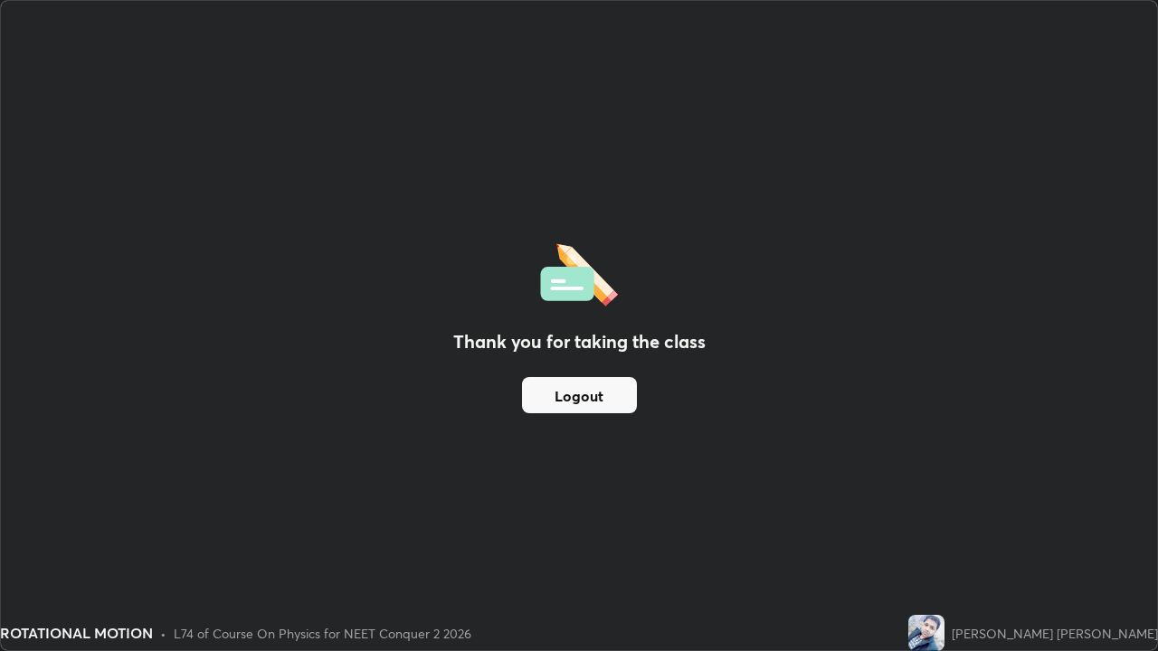  I want to click on img: 3d9ed294aad449db84987aef4bcebc29.jpg, so click(927, 633).